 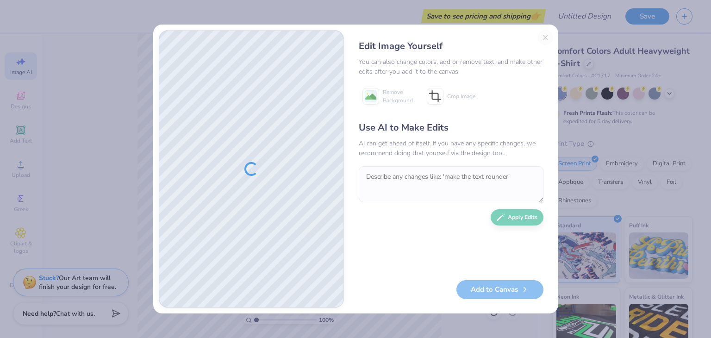 What do you see at coordinates (451, 128) in the screenshot?
I see `div: Use AI to Make Edits` at bounding box center [451, 128].